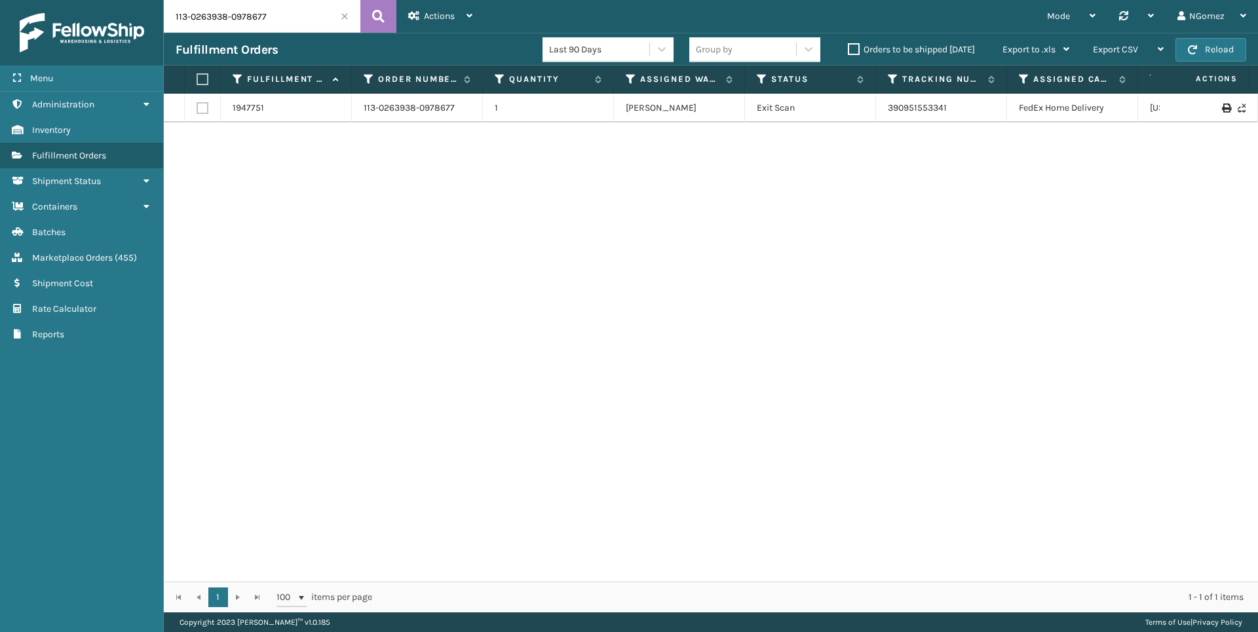 Image resolution: width=1258 pixels, height=632 pixels. Describe the element at coordinates (817, 597) in the screenshot. I see `div: 1 - 1 of 1 items` at that location.